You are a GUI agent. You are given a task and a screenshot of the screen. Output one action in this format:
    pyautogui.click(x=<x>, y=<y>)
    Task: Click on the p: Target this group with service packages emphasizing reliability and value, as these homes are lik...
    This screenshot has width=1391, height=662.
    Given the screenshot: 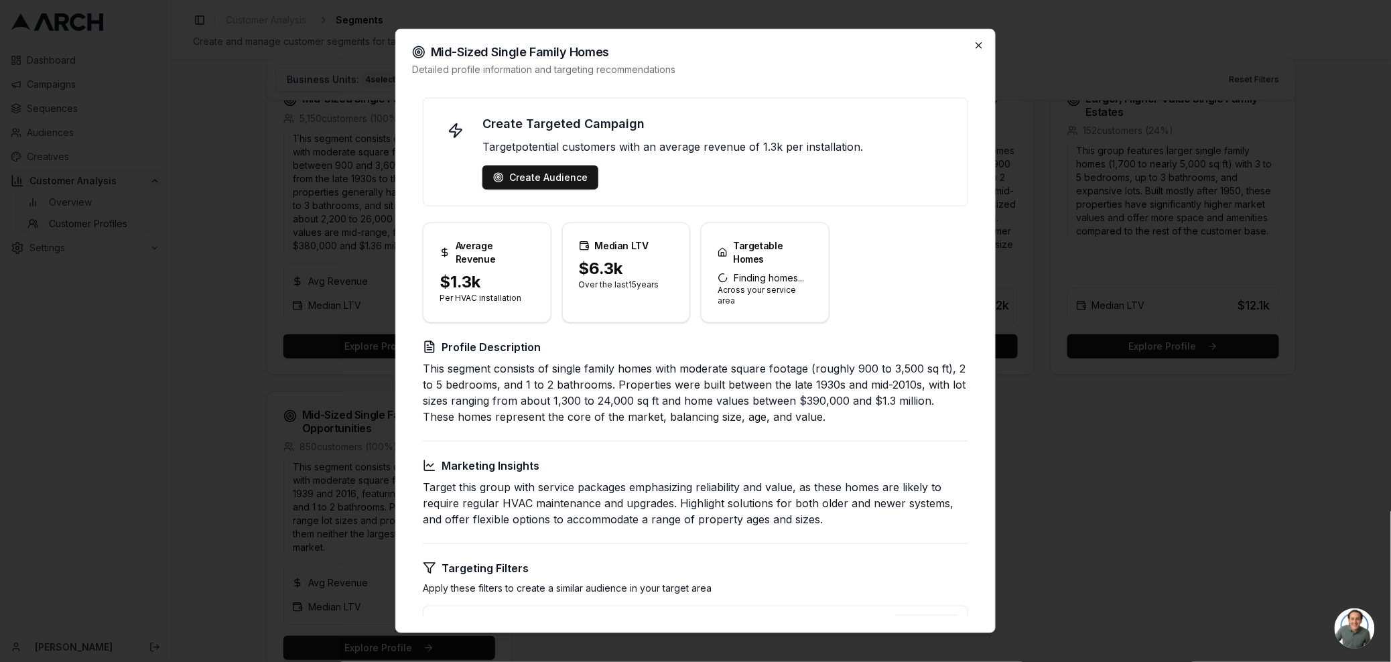 What is the action you would take?
    pyautogui.click(x=696, y=503)
    